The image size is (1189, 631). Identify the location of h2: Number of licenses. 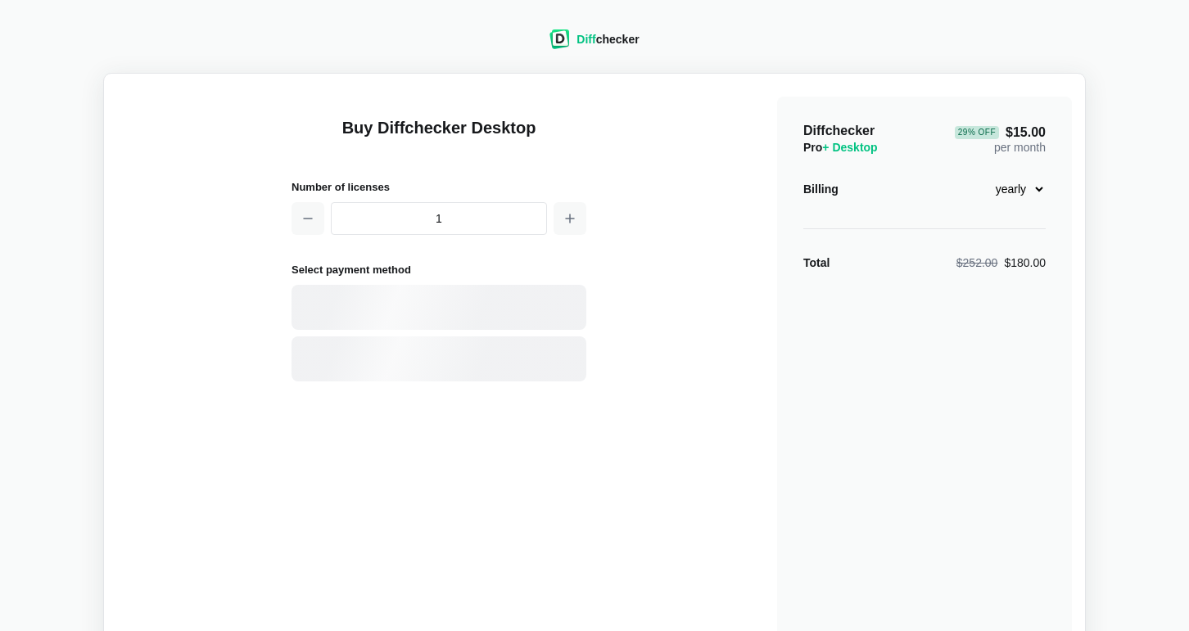
(439, 187).